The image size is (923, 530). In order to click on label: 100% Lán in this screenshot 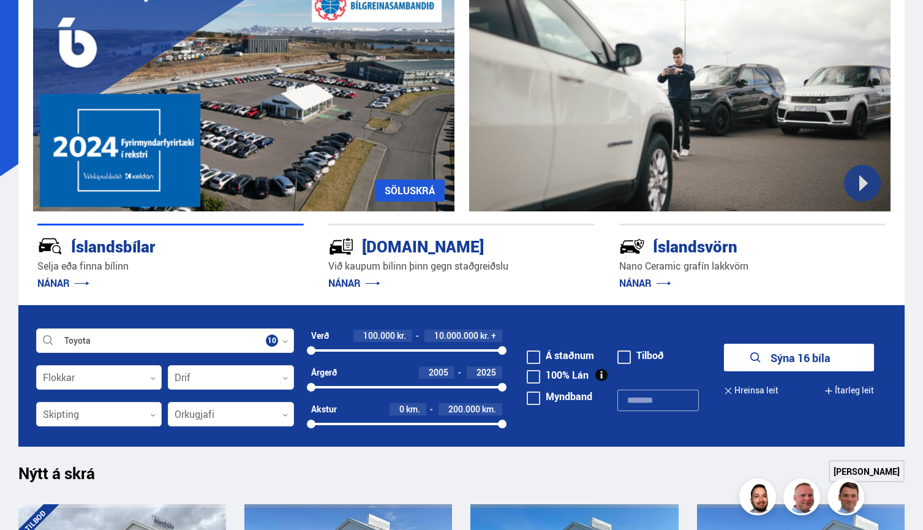, I will do `click(557, 375)`.